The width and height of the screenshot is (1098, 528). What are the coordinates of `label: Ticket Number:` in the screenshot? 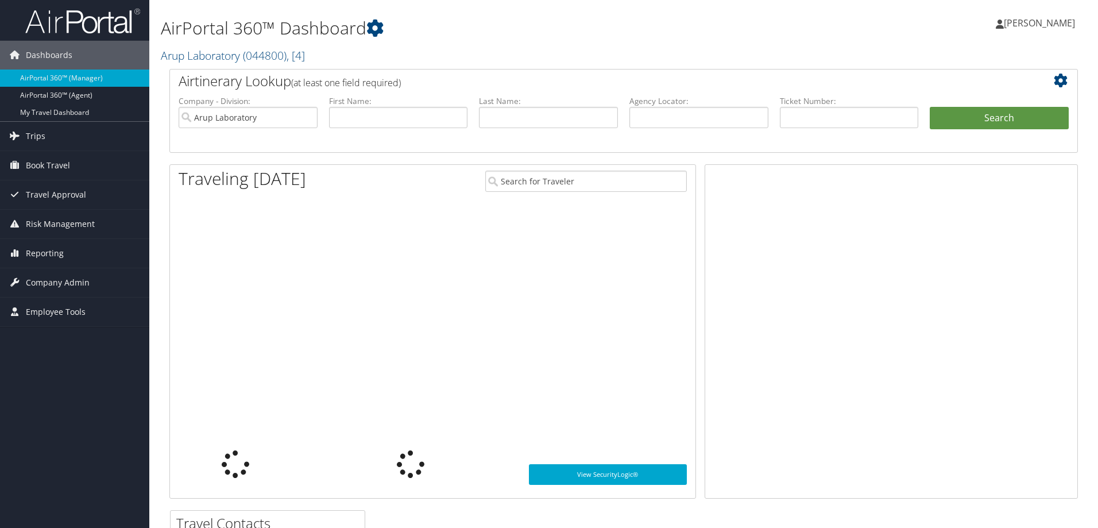 It's located at (849, 101).